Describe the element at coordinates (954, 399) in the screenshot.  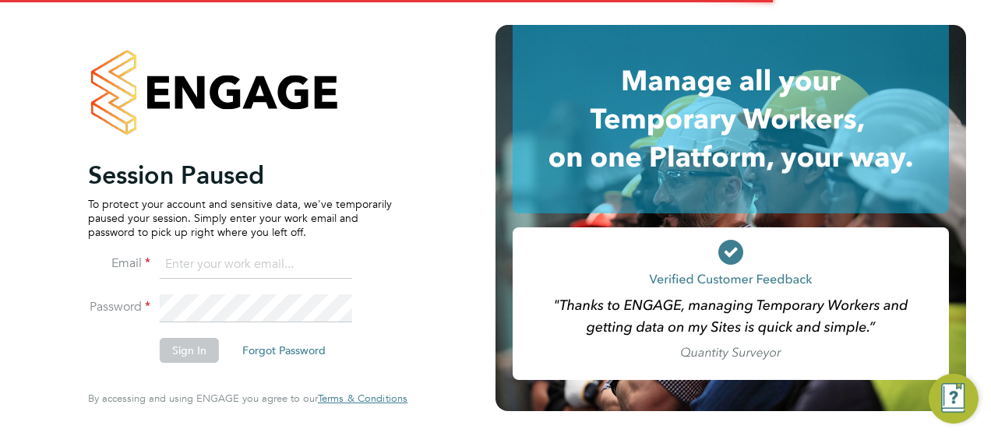
I see `button: Engage Resource Center` at that location.